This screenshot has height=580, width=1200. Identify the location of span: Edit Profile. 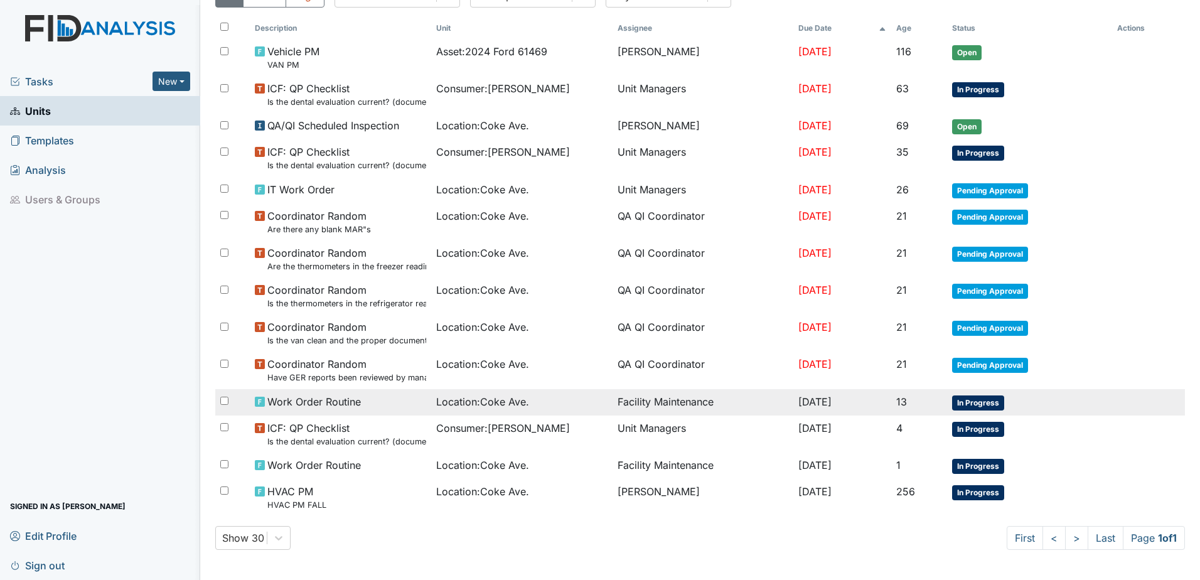
(43, 535).